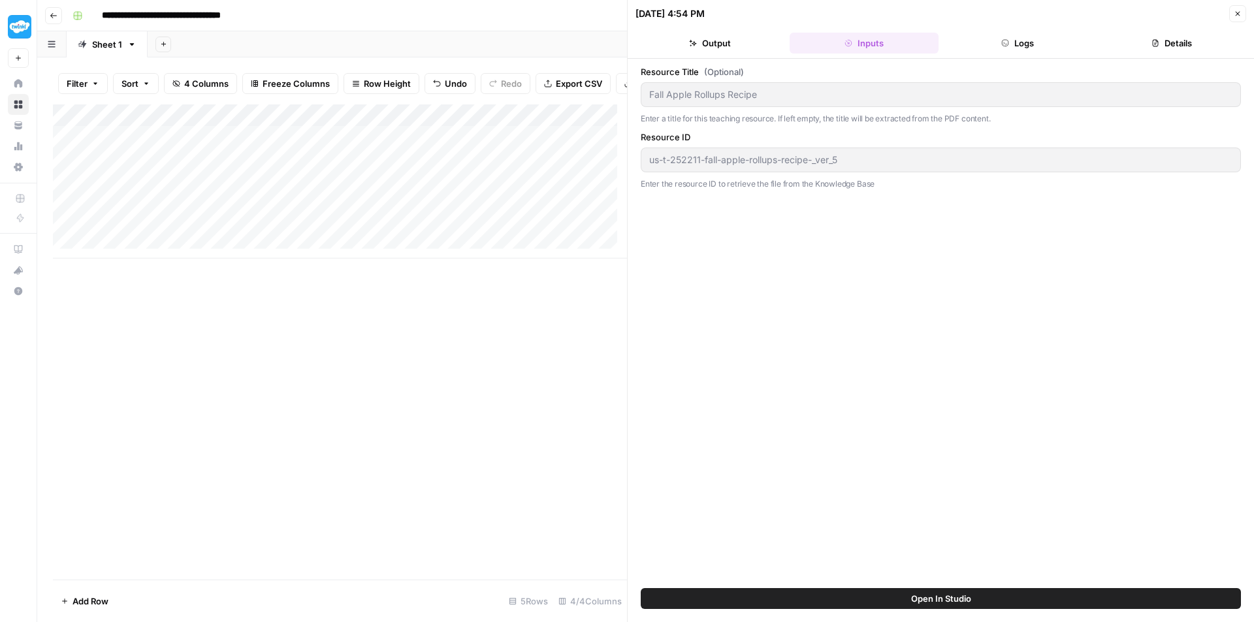 The height and width of the screenshot is (622, 1254). Describe the element at coordinates (83, 84) in the screenshot. I see `button: Filter` at that location.